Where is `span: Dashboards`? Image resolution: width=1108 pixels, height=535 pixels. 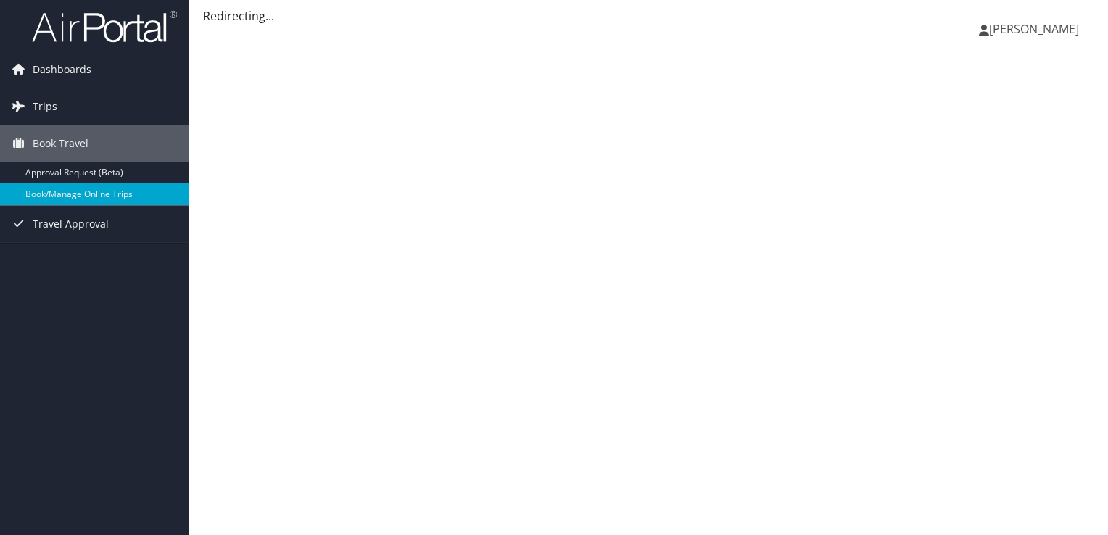
span: Dashboards is located at coordinates (62, 70).